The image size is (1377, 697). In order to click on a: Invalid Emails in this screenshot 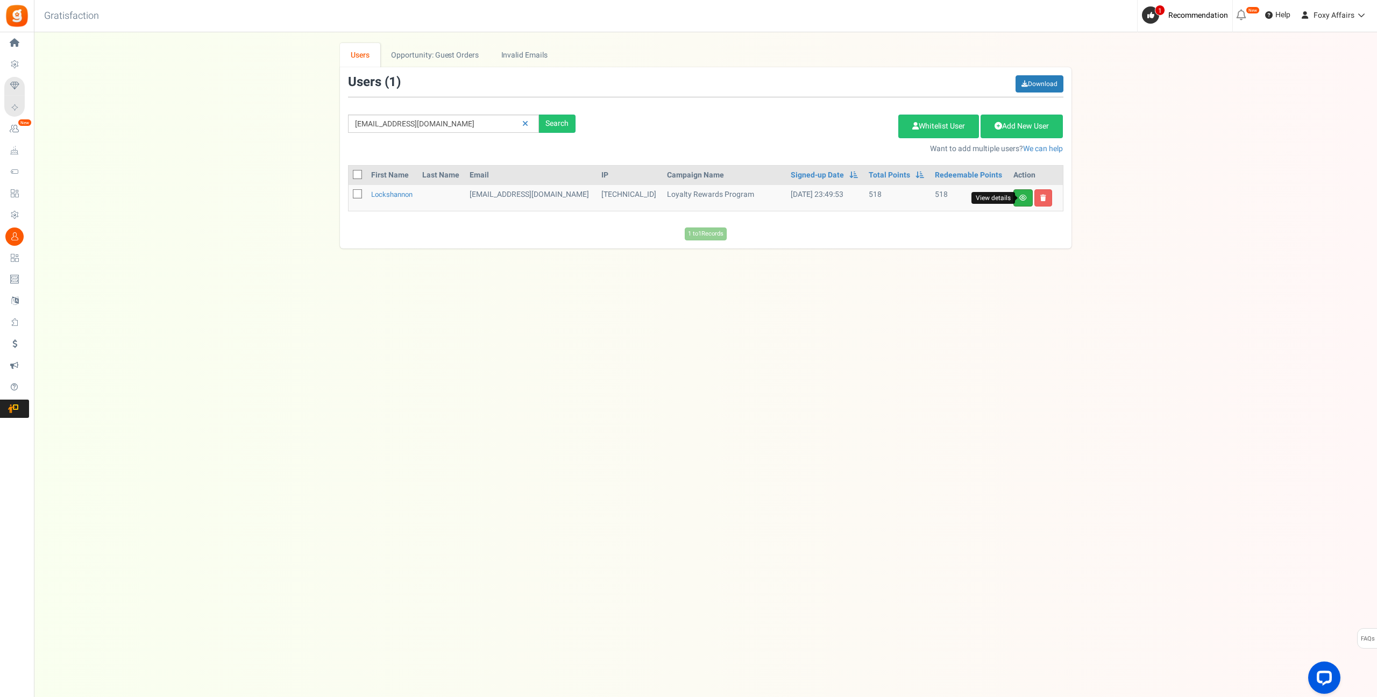, I will do `click(524, 55)`.